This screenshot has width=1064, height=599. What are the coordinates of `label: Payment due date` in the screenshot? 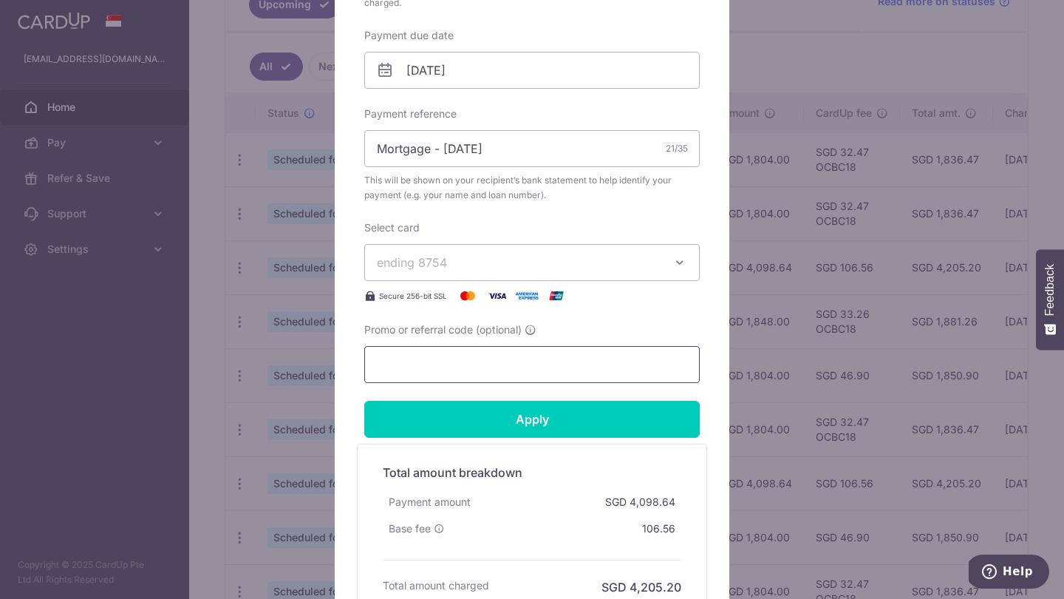 It's located at (409, 35).